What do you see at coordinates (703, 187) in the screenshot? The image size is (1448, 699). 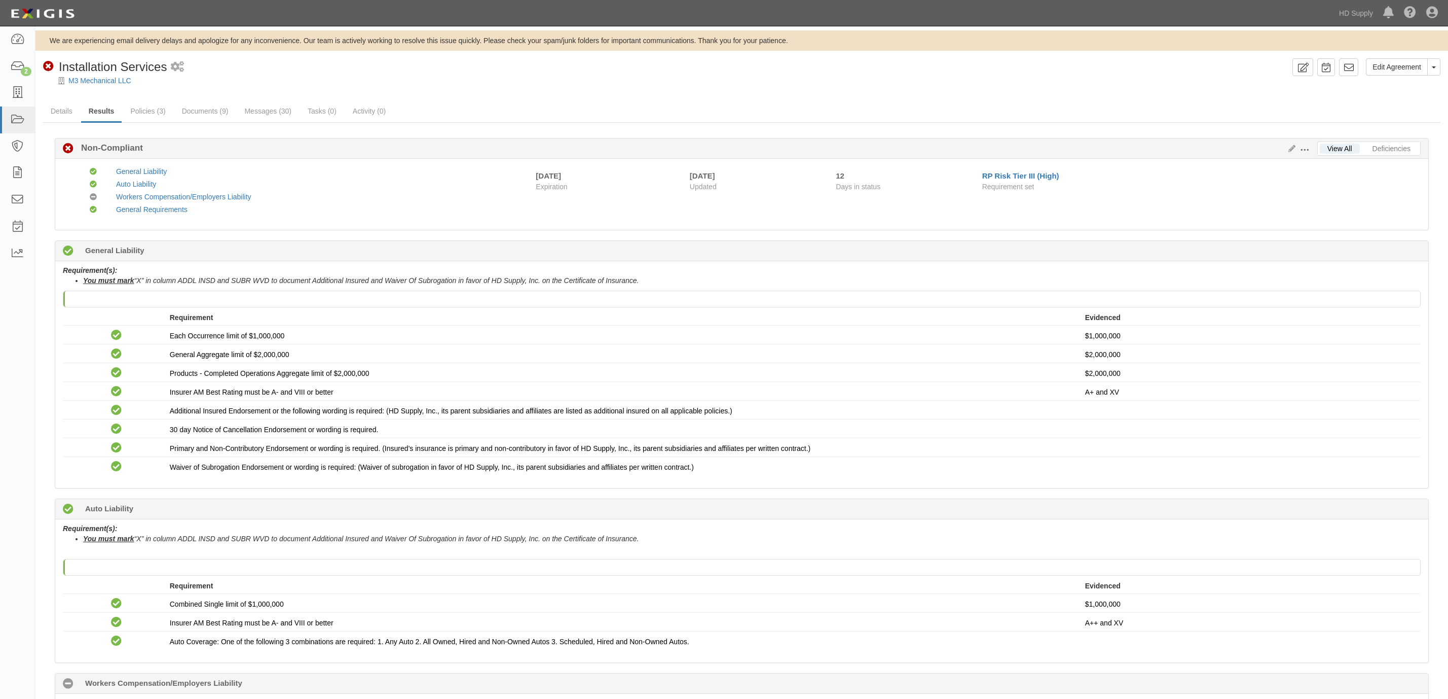 I see `span: Updated` at bounding box center [703, 187].